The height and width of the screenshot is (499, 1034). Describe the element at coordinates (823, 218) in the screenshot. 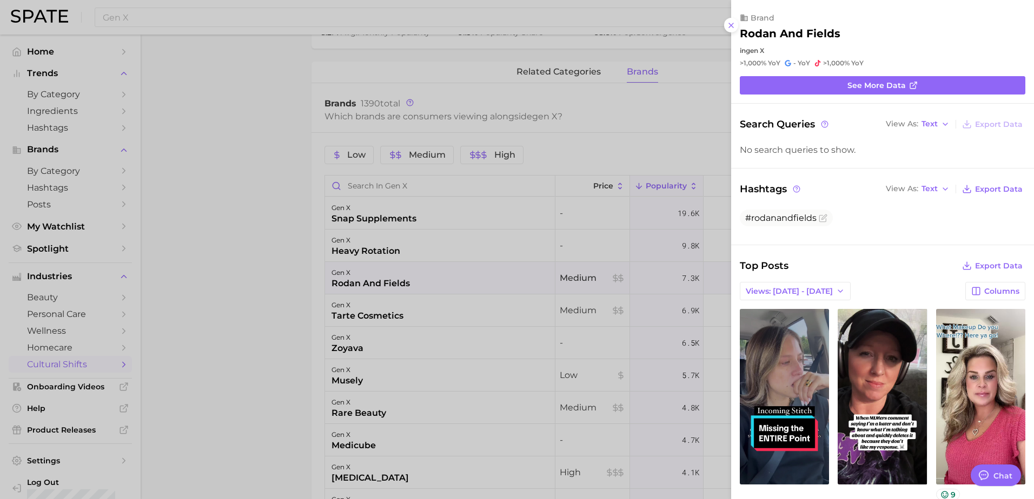

I see `button: Flag as miscategorized or irrelevant` at that location.